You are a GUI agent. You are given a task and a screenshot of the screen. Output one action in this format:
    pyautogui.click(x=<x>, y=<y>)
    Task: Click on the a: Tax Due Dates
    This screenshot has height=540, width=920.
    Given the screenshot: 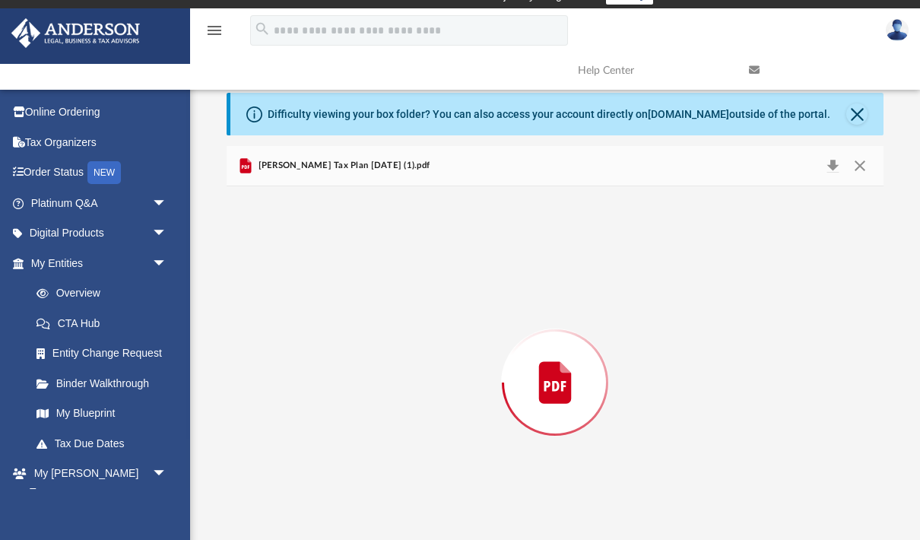 What is the action you would take?
    pyautogui.click(x=106, y=443)
    